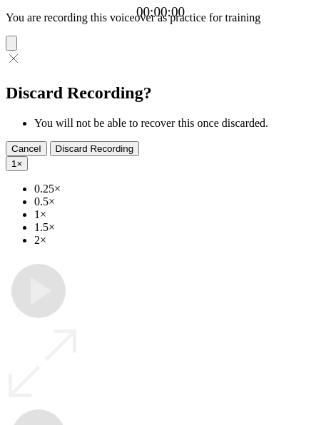  What do you see at coordinates (160, 93) in the screenshot?
I see `h2: Discard Recording?` at bounding box center [160, 93].